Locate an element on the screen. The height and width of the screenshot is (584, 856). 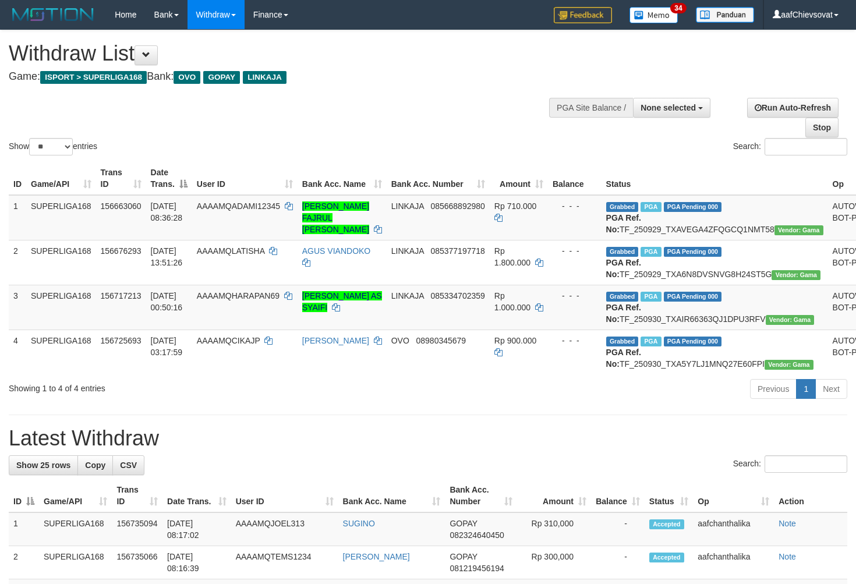
a: Run Auto-Refresh is located at coordinates (793, 108).